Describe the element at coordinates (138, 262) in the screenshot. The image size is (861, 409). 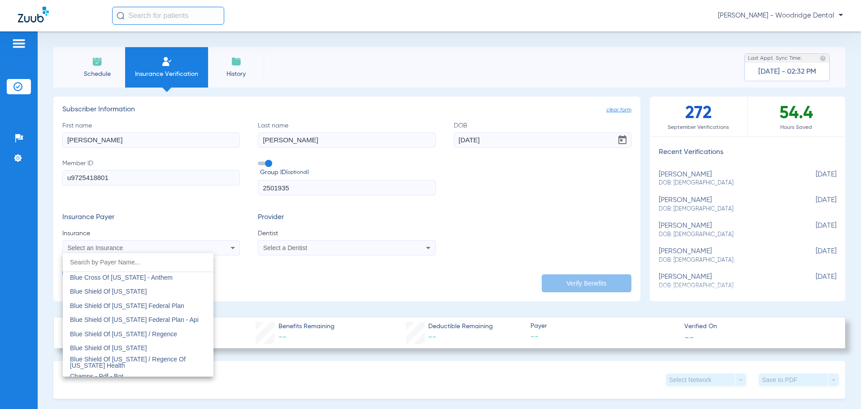
I see `input: dropdown search` at that location.